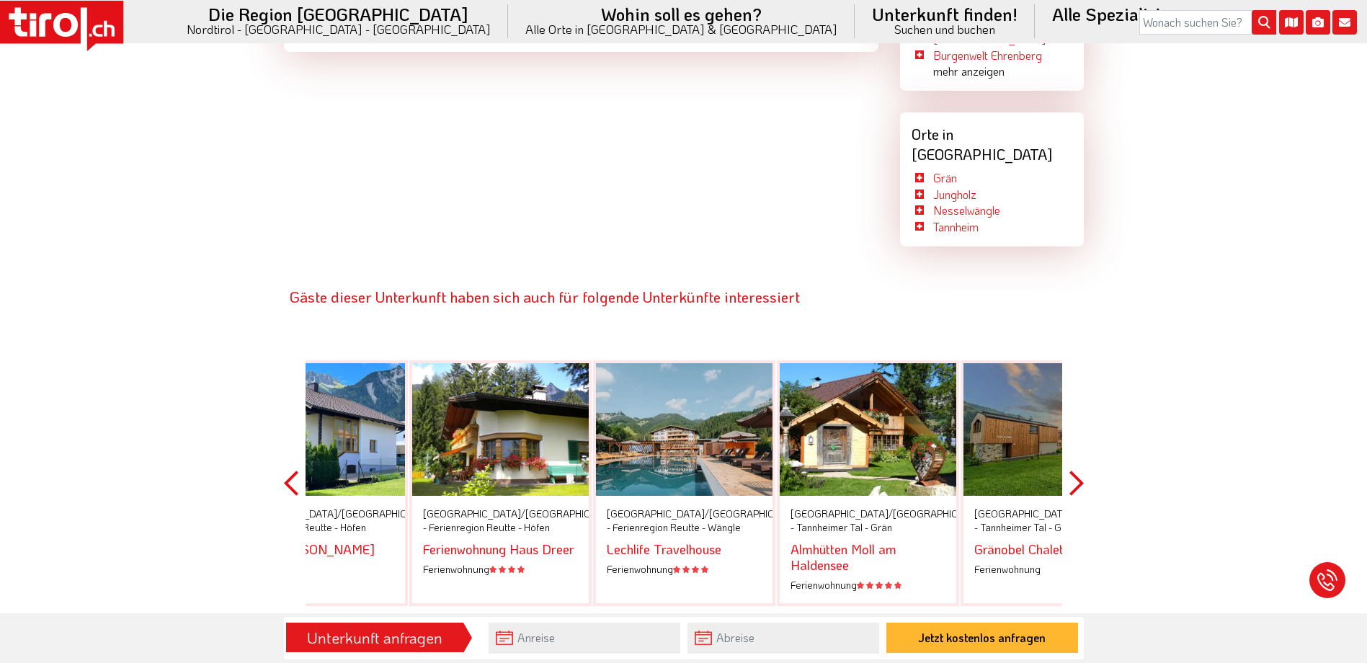  I want to click on button: Next, so click(1076, 483).